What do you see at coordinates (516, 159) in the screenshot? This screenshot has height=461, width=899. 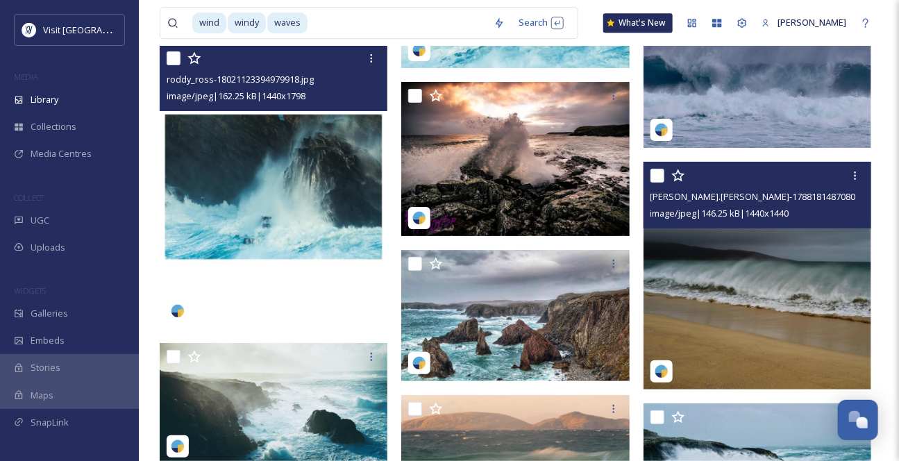 I see `img: ralphtonge-17923558976823678.jpg` at bounding box center [516, 159].